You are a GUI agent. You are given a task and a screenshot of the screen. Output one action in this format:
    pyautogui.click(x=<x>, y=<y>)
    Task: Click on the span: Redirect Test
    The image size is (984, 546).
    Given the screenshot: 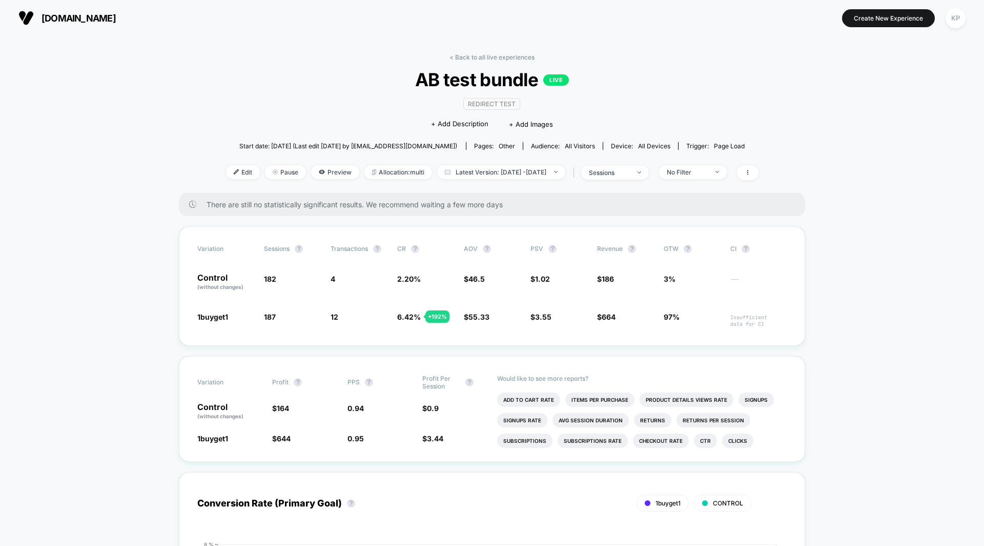 What is the action you would take?
    pyautogui.click(x=492, y=104)
    